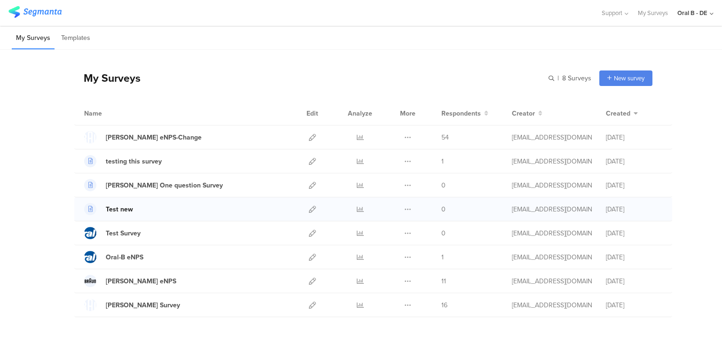  I want to click on div: Braun One question Survey, so click(164, 185).